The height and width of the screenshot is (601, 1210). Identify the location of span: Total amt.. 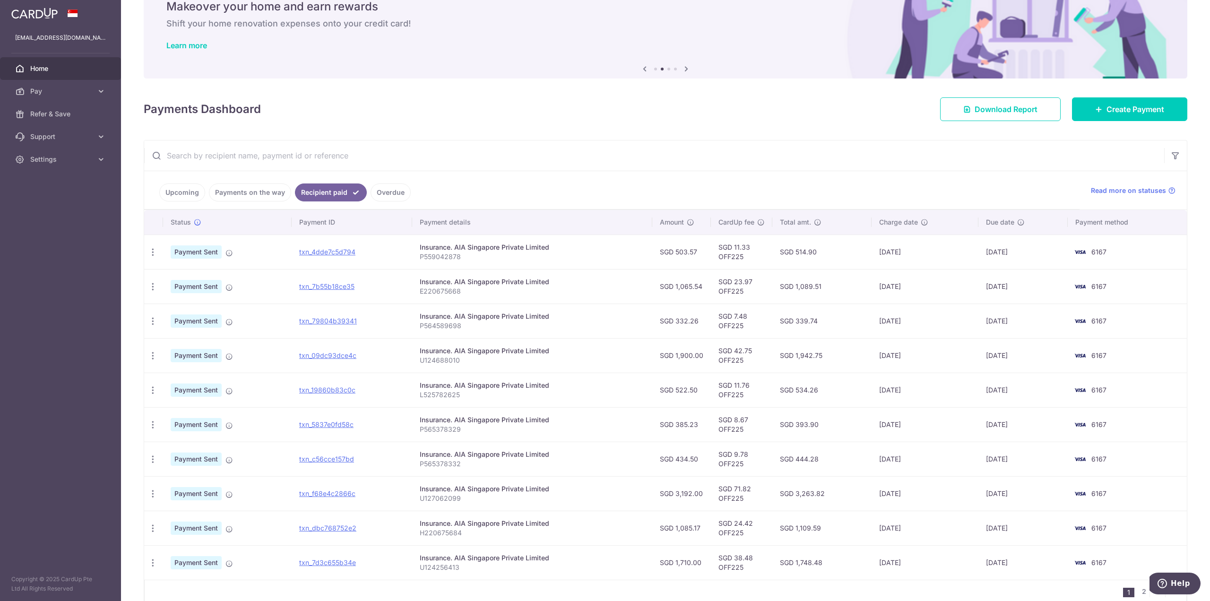
(796, 222).